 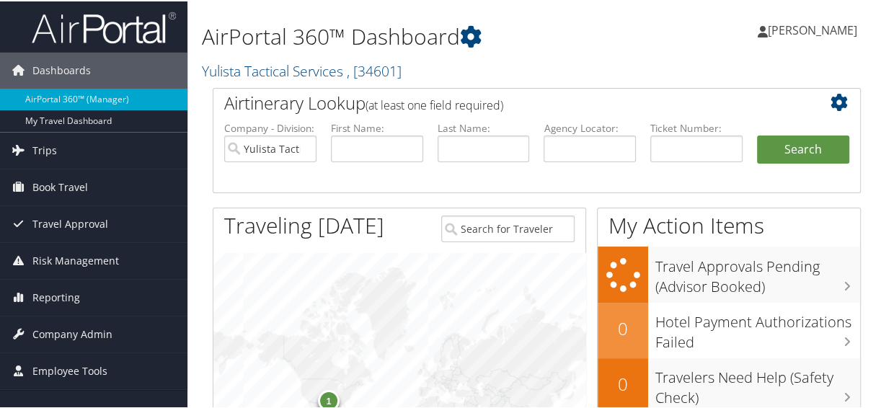 What do you see at coordinates (45, 149) in the screenshot?
I see `span: Trips` at bounding box center [45, 149].